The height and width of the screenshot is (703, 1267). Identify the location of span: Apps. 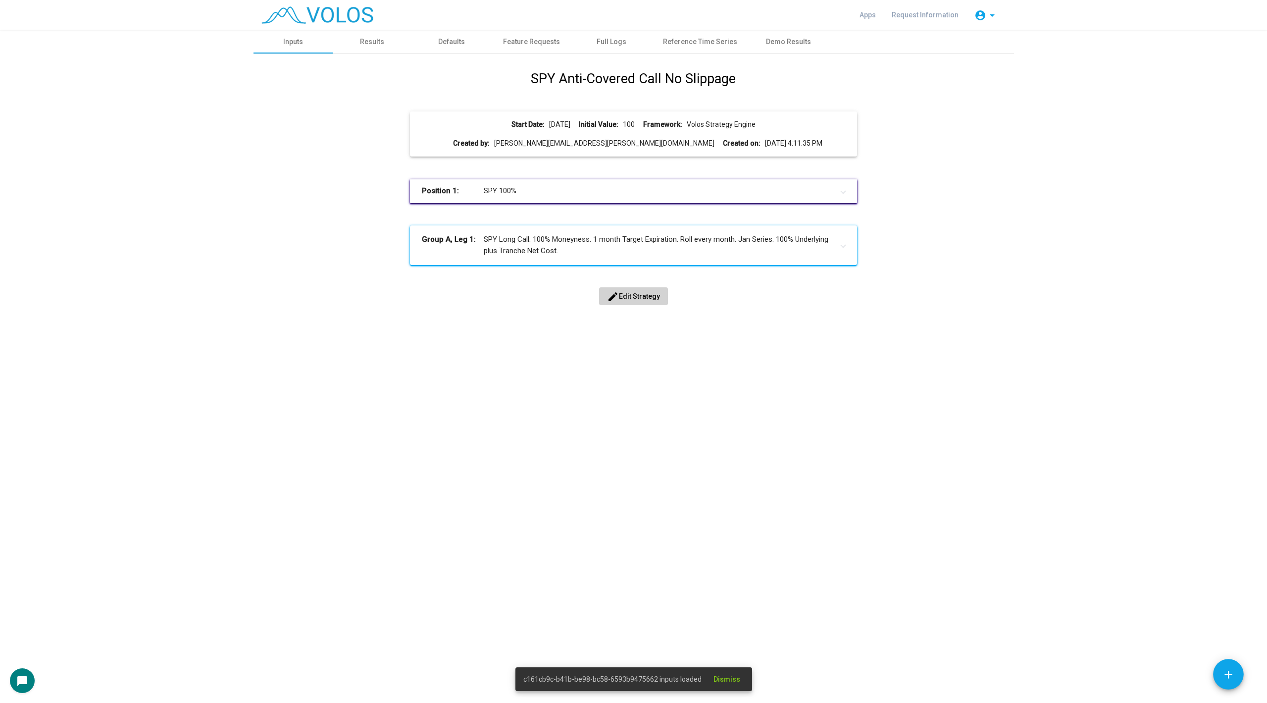
(868, 15).